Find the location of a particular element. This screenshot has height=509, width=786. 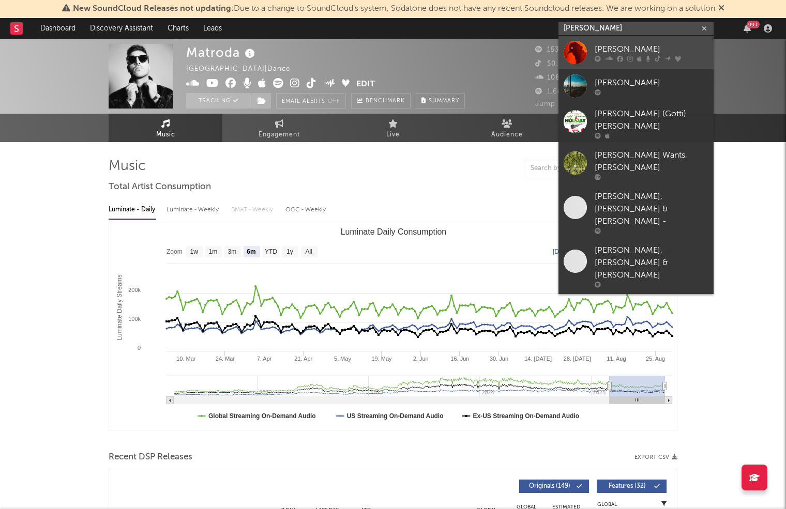

span: Live is located at coordinates (393, 135).